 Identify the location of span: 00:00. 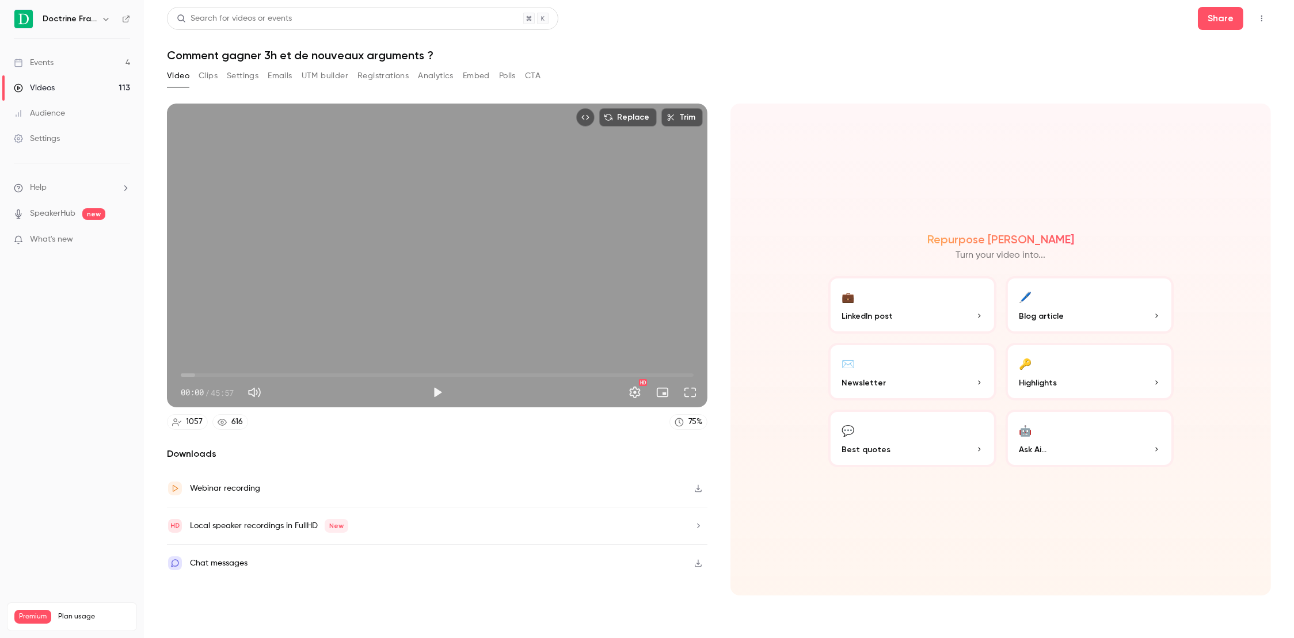
(192, 393).